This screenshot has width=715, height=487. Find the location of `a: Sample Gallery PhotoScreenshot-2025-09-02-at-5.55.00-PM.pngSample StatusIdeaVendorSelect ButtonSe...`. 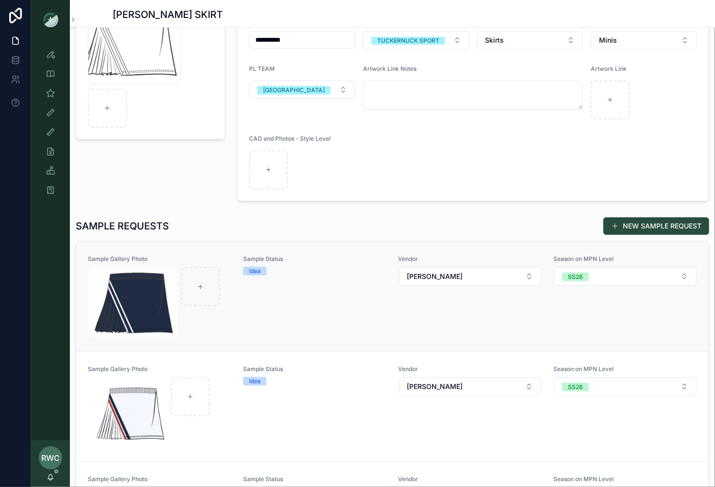

a: Sample Gallery PhotoScreenshot-2025-09-02-at-5.55.00-PM.pngSample StatusIdeaVendorSelect ButtonSe... is located at coordinates (392, 296).